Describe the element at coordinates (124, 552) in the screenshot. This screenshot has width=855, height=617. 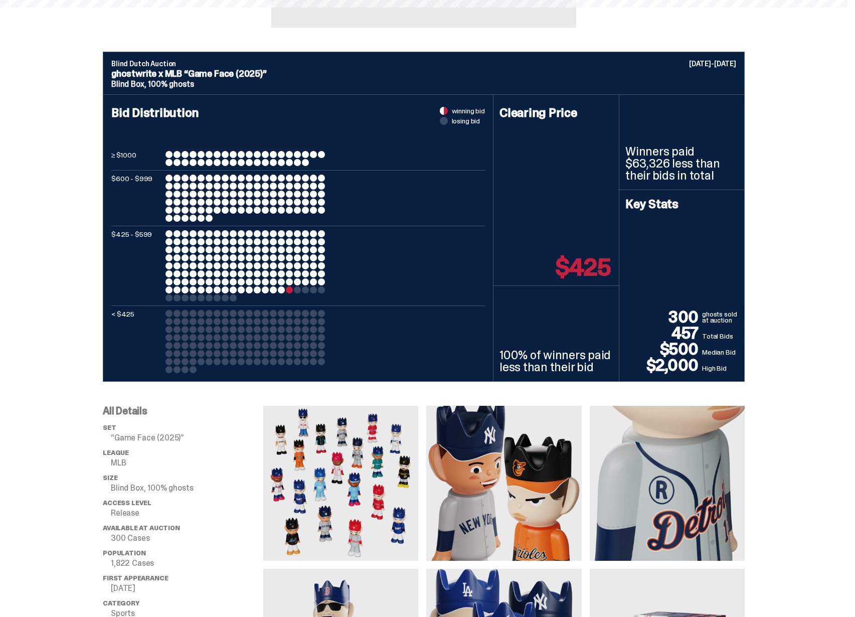
I see `span: Population` at that location.